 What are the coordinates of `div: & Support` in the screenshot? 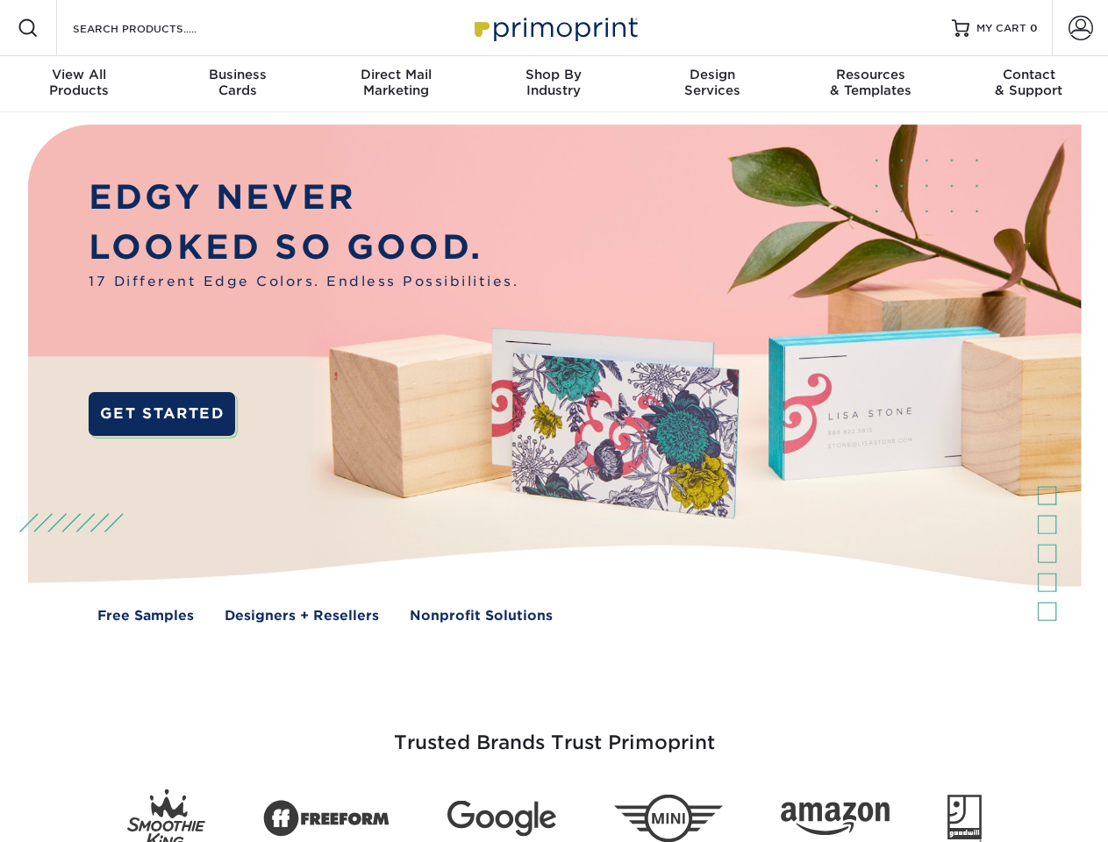 It's located at (1029, 82).